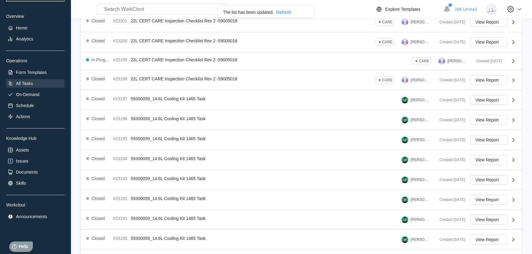  What do you see at coordinates (21, 183) in the screenshot?
I see `div: Skills` at bounding box center [21, 183].